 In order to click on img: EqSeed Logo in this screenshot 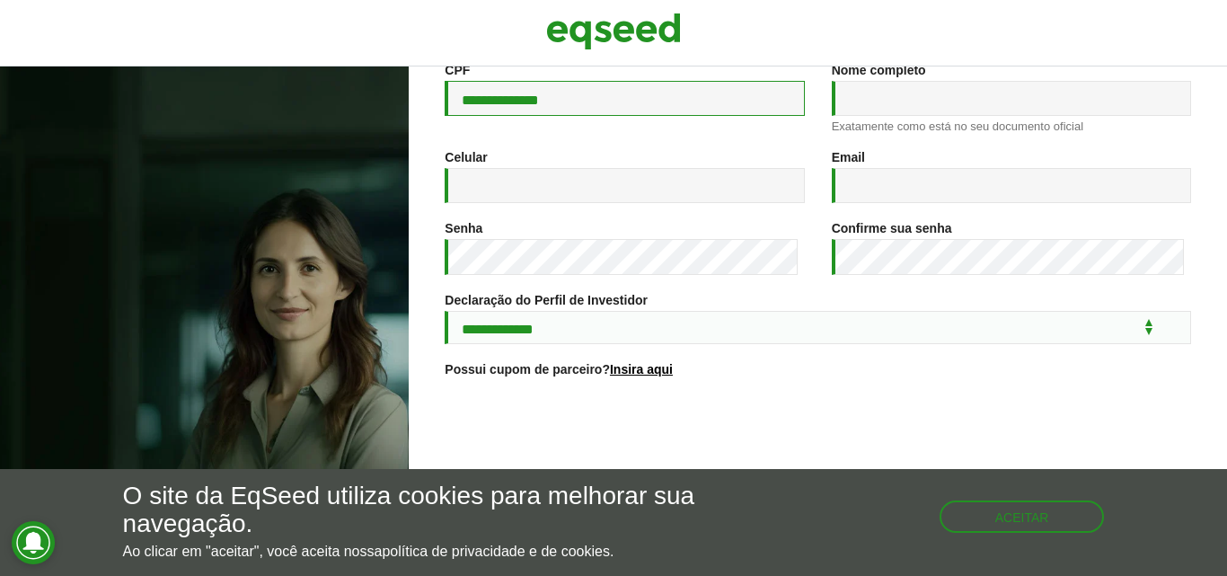, I will do `click(614, 31)`.